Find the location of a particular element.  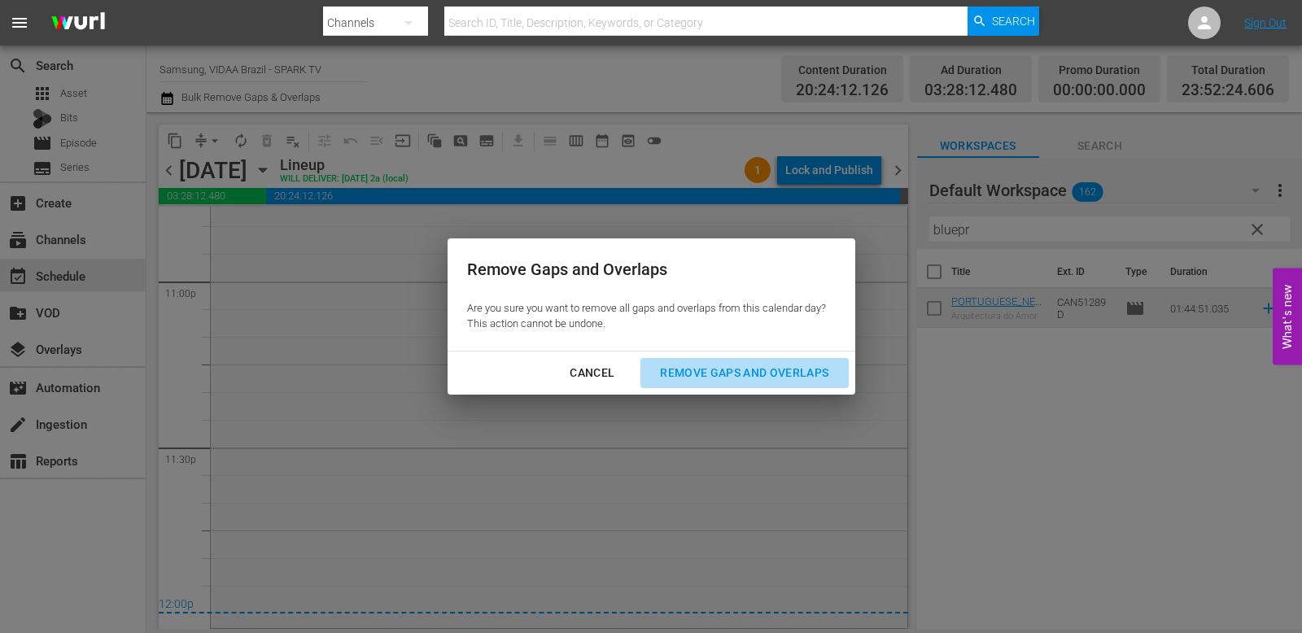

button: Cancel is located at coordinates (592, 373).